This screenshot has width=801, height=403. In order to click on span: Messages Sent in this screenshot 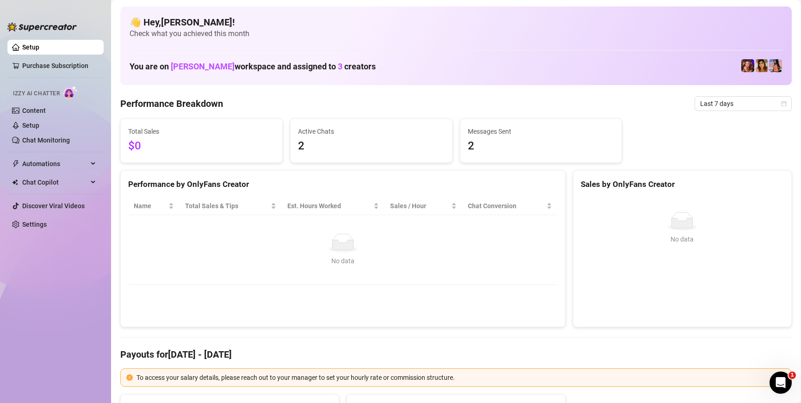, I will do `click(541, 131)`.